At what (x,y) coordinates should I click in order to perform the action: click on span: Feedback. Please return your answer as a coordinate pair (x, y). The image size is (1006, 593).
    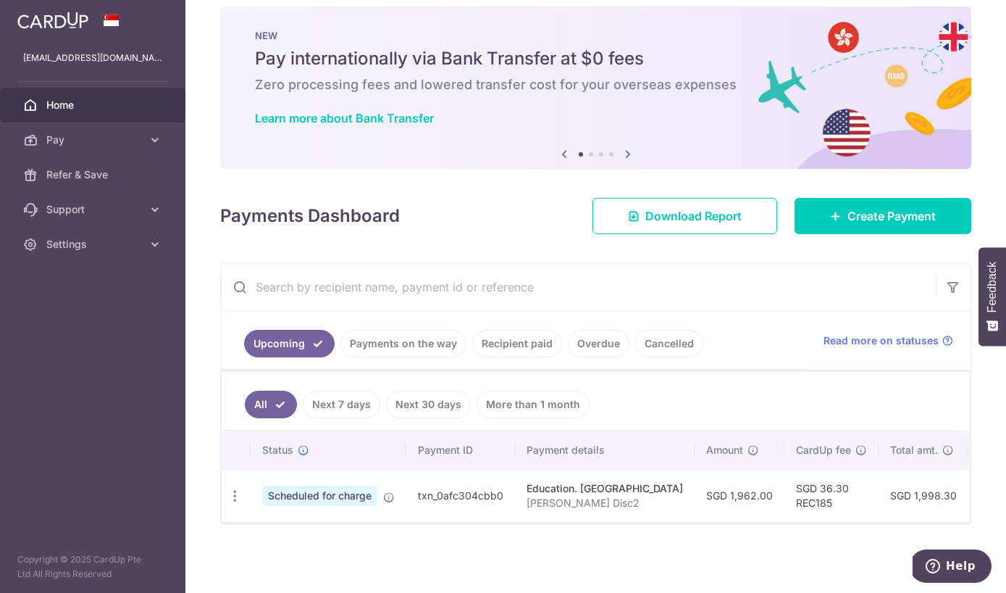
    Looking at the image, I should click on (992, 287).